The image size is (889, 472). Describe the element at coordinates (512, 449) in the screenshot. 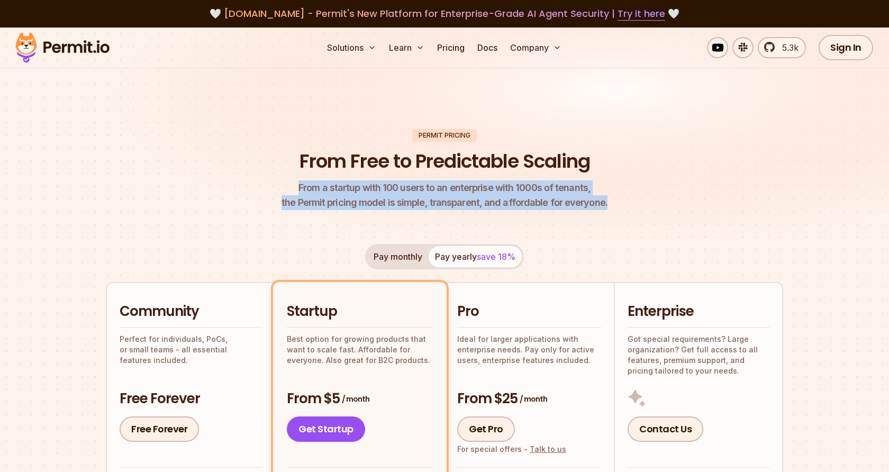

I see `div: For special offers -` at that location.